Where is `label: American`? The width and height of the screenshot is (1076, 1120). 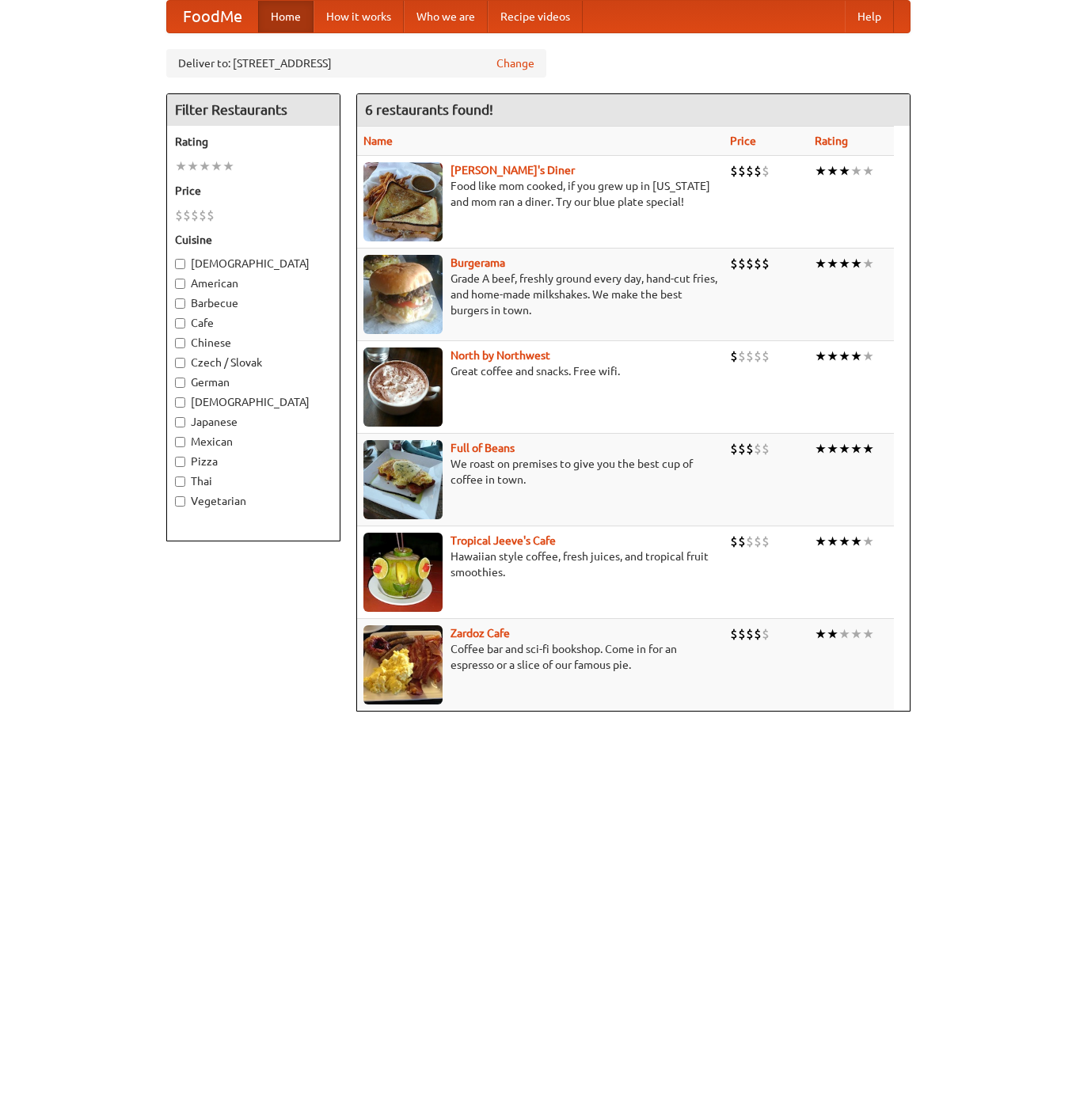 label: American is located at coordinates (253, 284).